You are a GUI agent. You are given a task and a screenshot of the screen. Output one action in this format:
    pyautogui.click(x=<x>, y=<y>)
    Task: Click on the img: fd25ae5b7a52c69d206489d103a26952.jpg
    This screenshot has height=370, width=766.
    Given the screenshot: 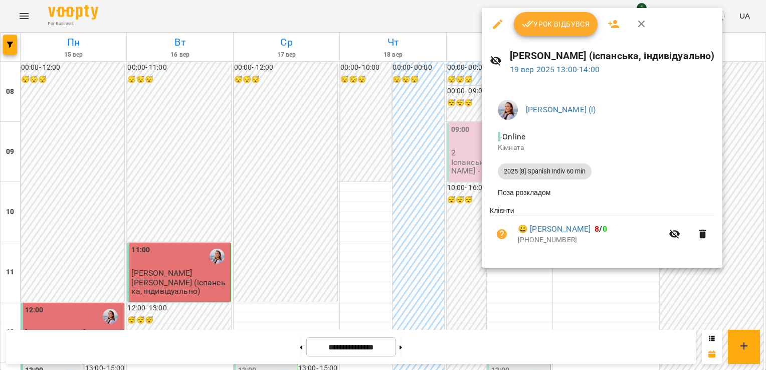 What is the action you would take?
    pyautogui.click(x=508, y=110)
    